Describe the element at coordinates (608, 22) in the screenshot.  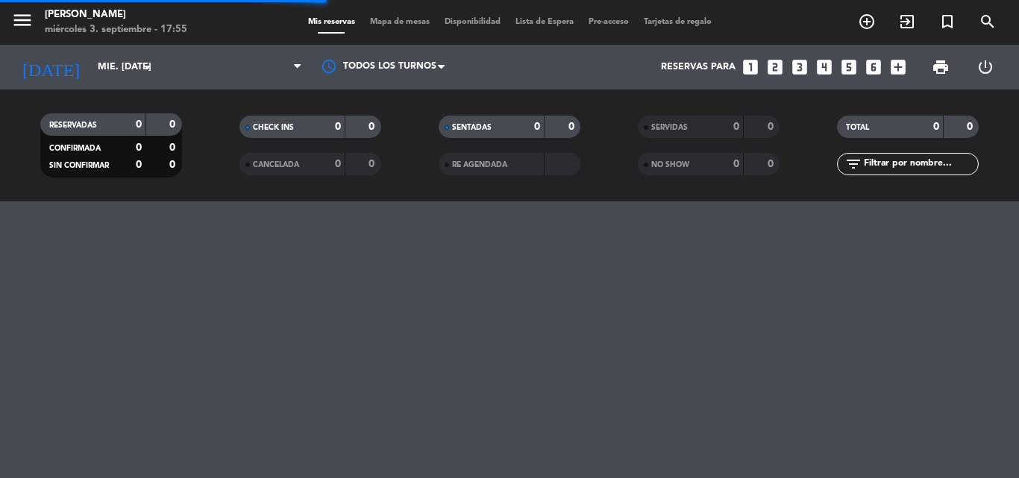
I see `span: Pre-acceso` at that location.